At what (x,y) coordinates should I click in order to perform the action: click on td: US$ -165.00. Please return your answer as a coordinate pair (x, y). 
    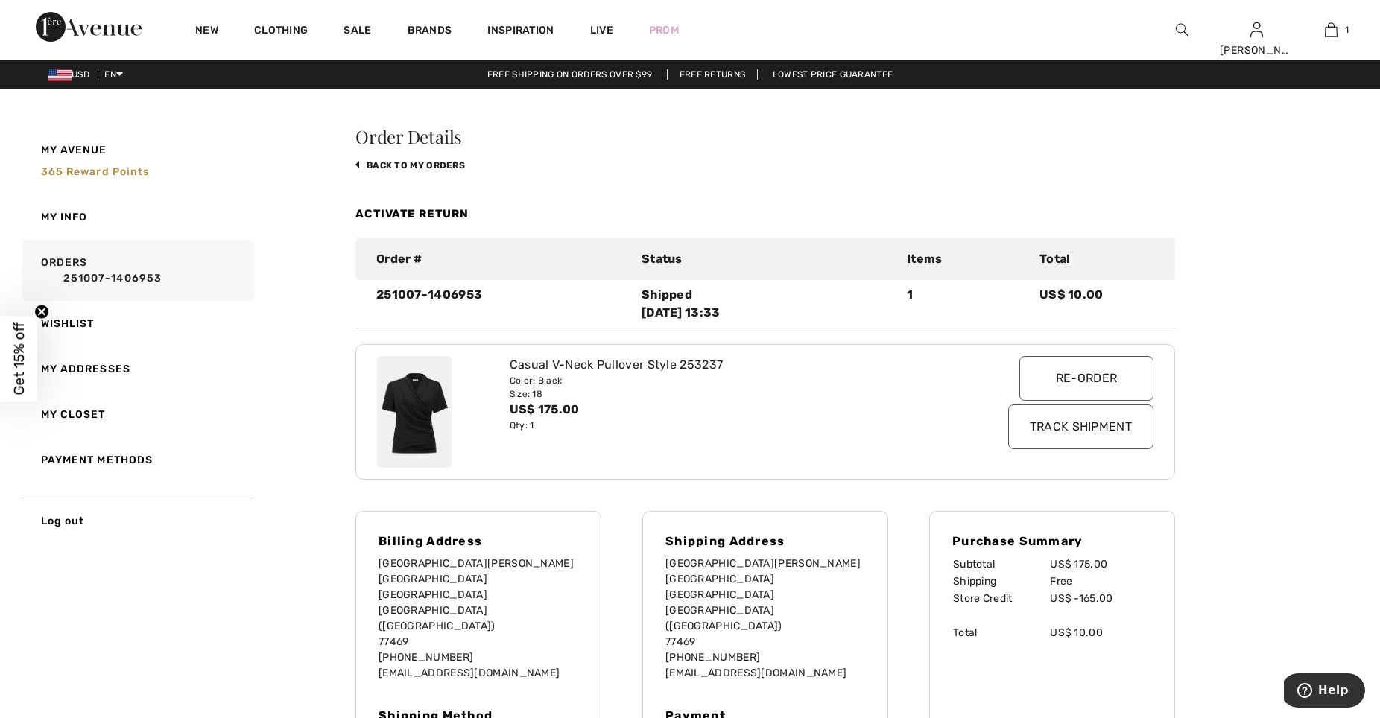
    Looking at the image, I should click on (1100, 598).